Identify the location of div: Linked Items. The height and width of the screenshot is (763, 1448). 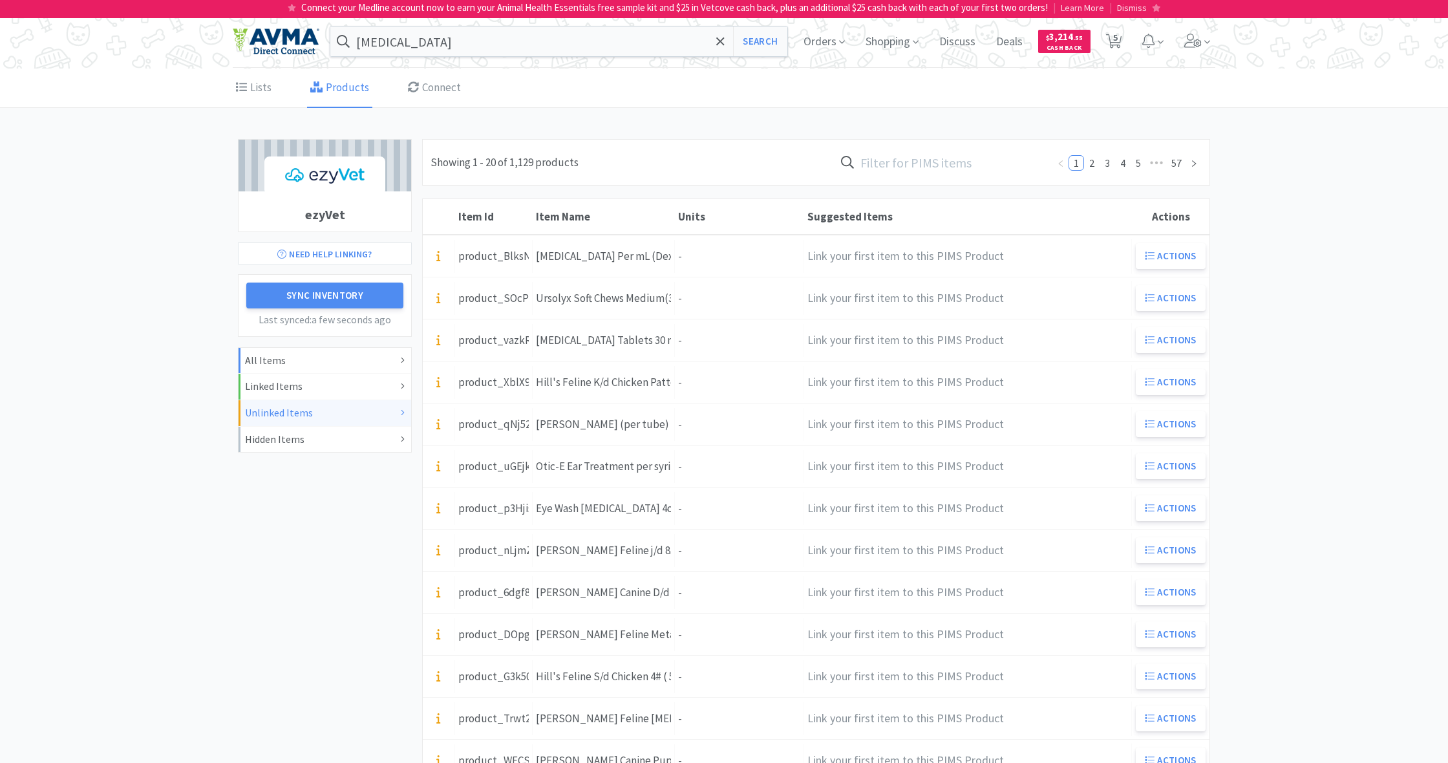
(325, 387).